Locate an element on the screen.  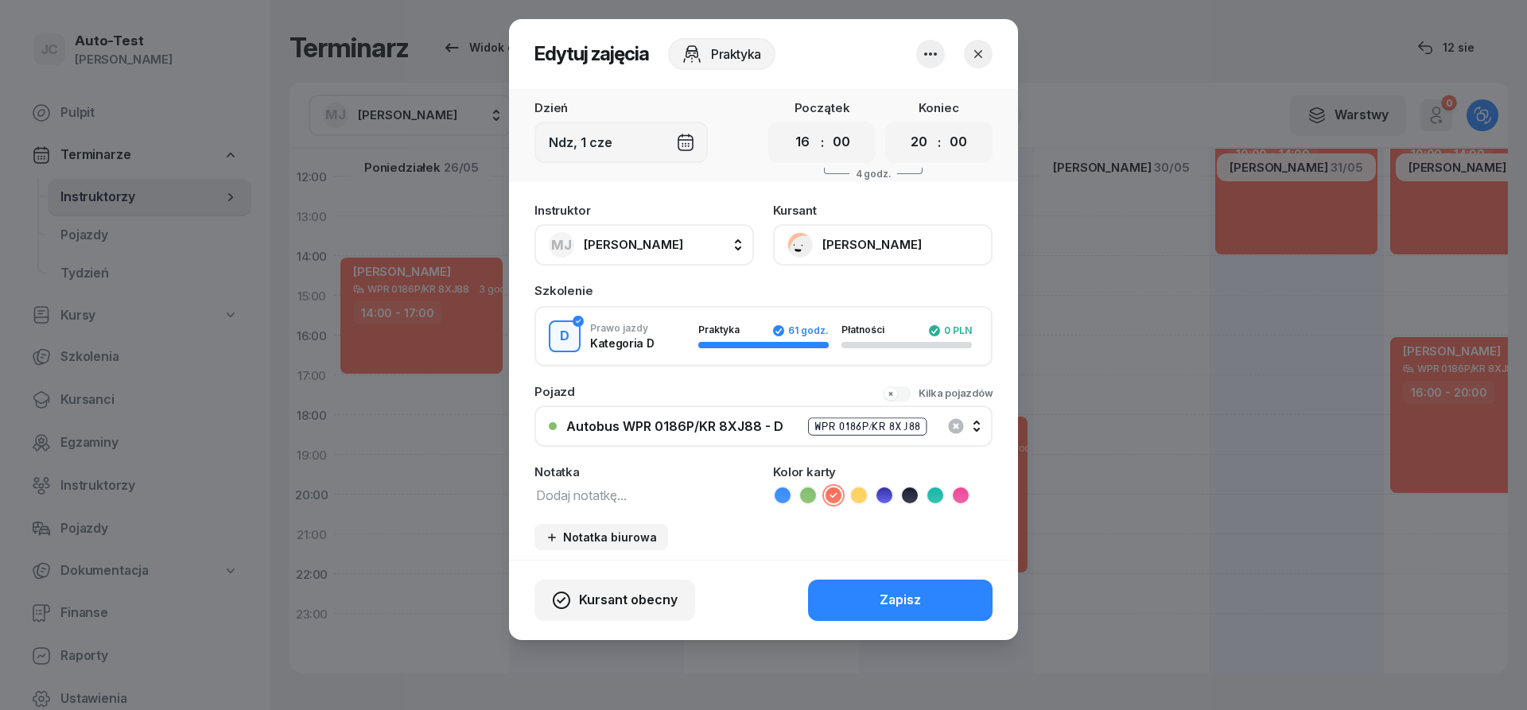
span: Kursant obecny is located at coordinates (628, 600).